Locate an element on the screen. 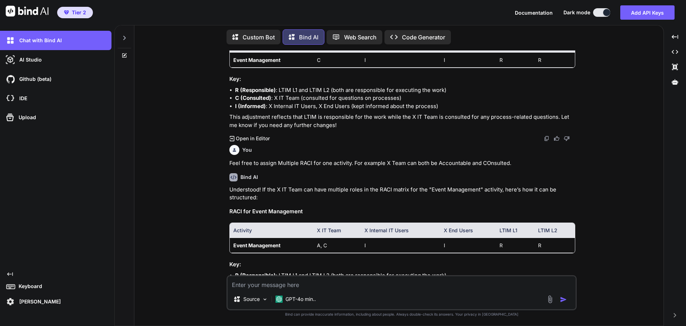  strong: I (Informed) is located at coordinates (251, 106).